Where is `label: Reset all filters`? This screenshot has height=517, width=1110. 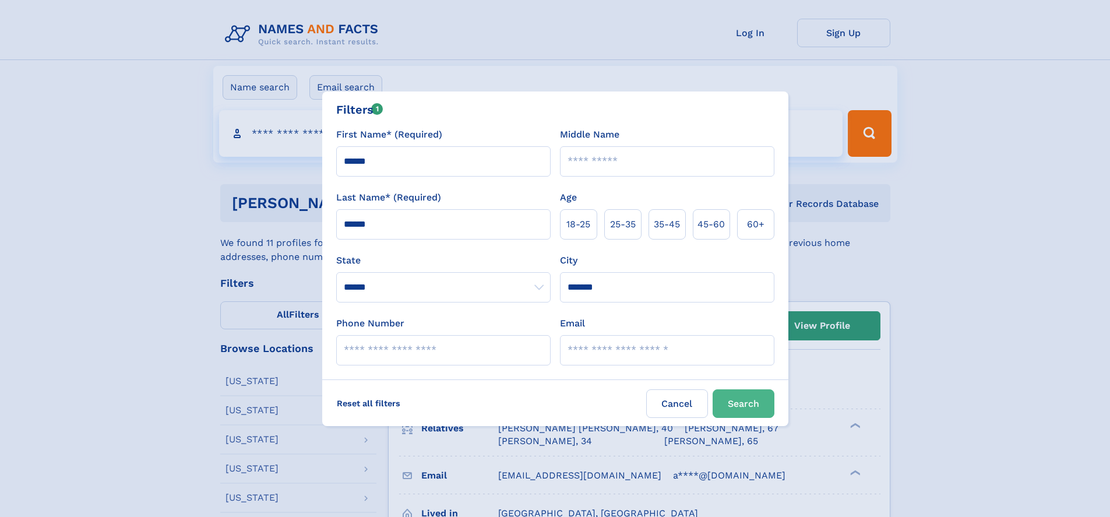
label: Reset all filters is located at coordinates (368, 403).